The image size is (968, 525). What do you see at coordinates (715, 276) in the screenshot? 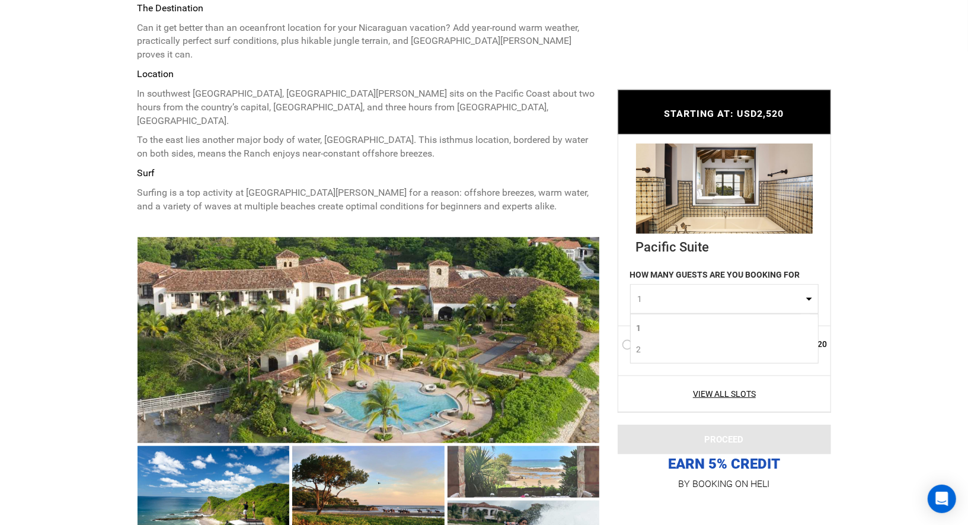
I see `label: HOW MANY GUESTS ARE YOU BOOKING FOR` at bounding box center [715, 276].